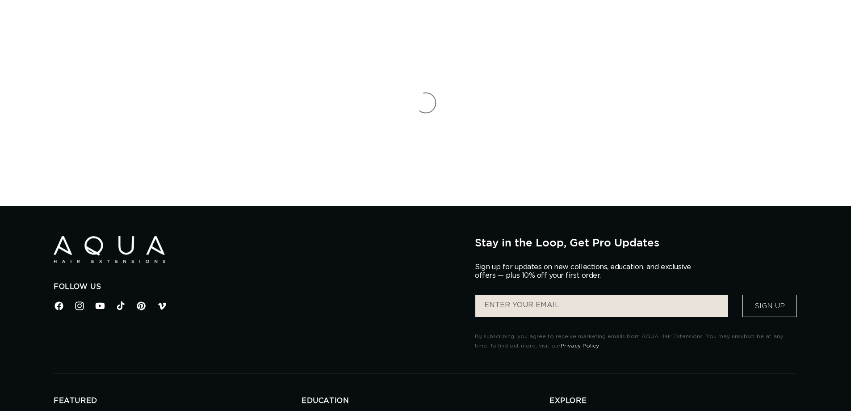 Image resolution: width=851 pixels, height=411 pixels. I want to click on img: Aqua Hair Extensions, so click(109, 249).